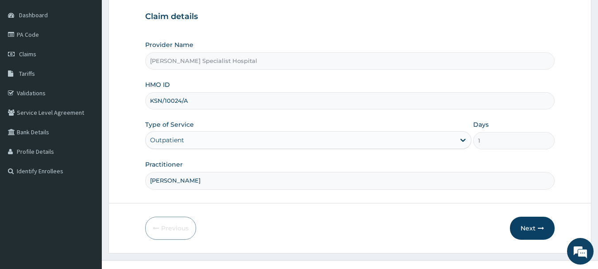 The height and width of the screenshot is (269, 598). What do you see at coordinates (27, 74) in the screenshot?
I see `span: Tariffs` at bounding box center [27, 74].